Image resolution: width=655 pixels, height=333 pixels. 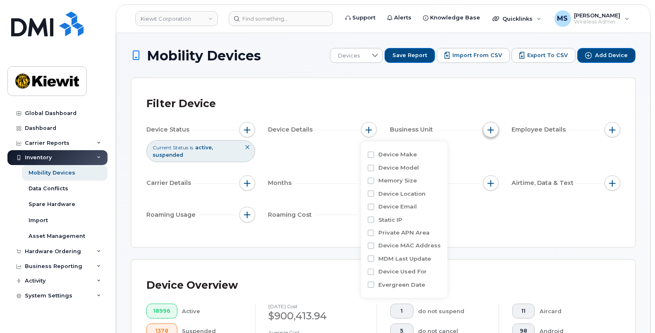 What do you see at coordinates (397, 206) in the screenshot?
I see `label: Device Email` at bounding box center [397, 206].